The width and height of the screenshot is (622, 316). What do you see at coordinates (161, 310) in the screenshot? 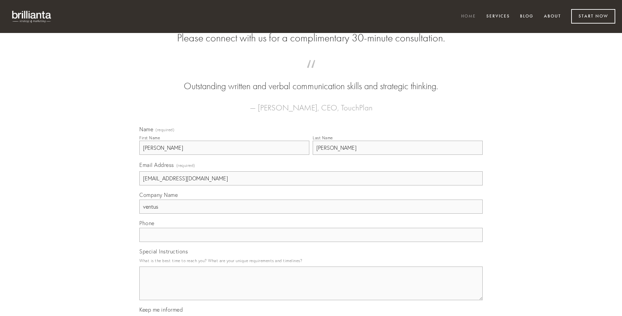
I see `span: Keep me informed` at bounding box center [161, 310].